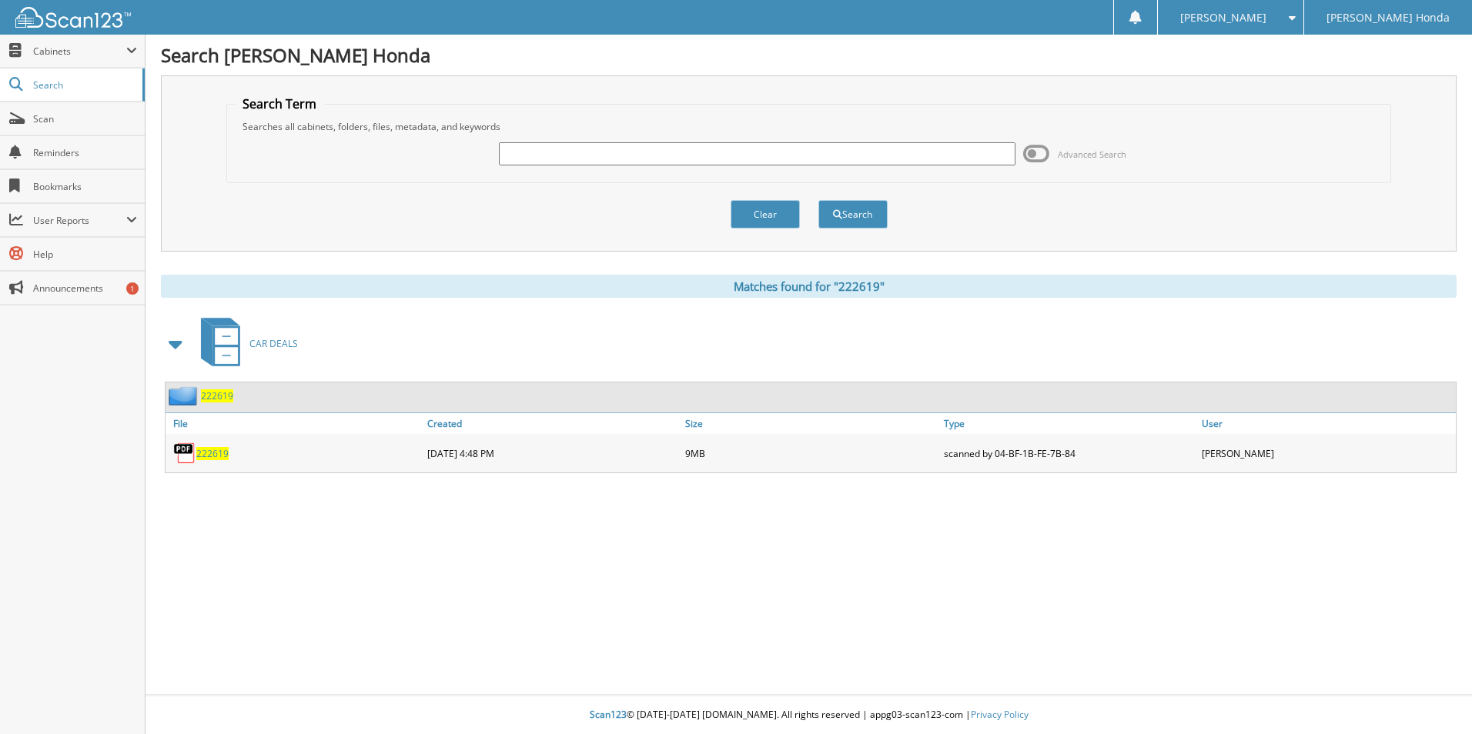  What do you see at coordinates (1068, 423) in the screenshot?
I see `a: Type` at bounding box center [1068, 423].